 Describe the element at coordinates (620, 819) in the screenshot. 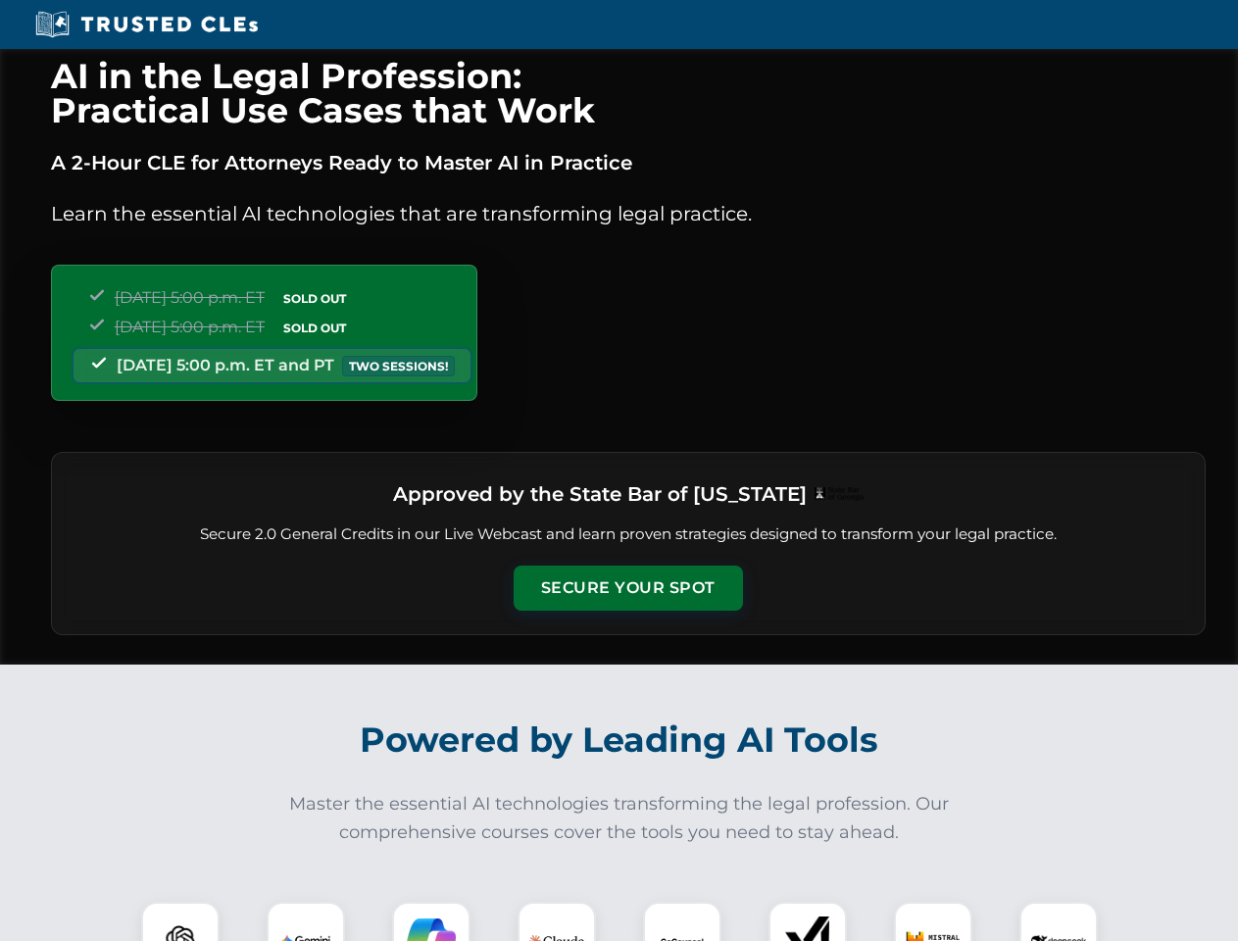

I see `p: Master the essential AI technologies transforming the legal profession. Our comprehensive courses...` at that location.